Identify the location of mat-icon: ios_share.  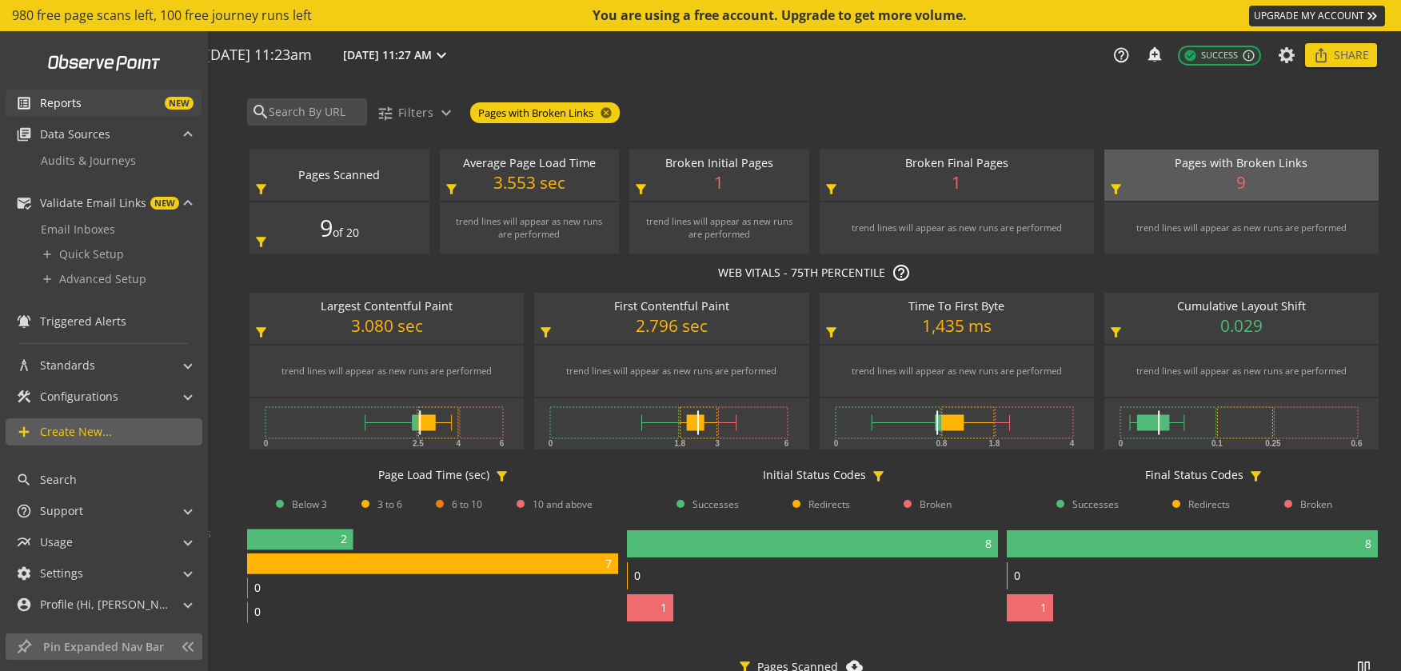
(1321, 55).